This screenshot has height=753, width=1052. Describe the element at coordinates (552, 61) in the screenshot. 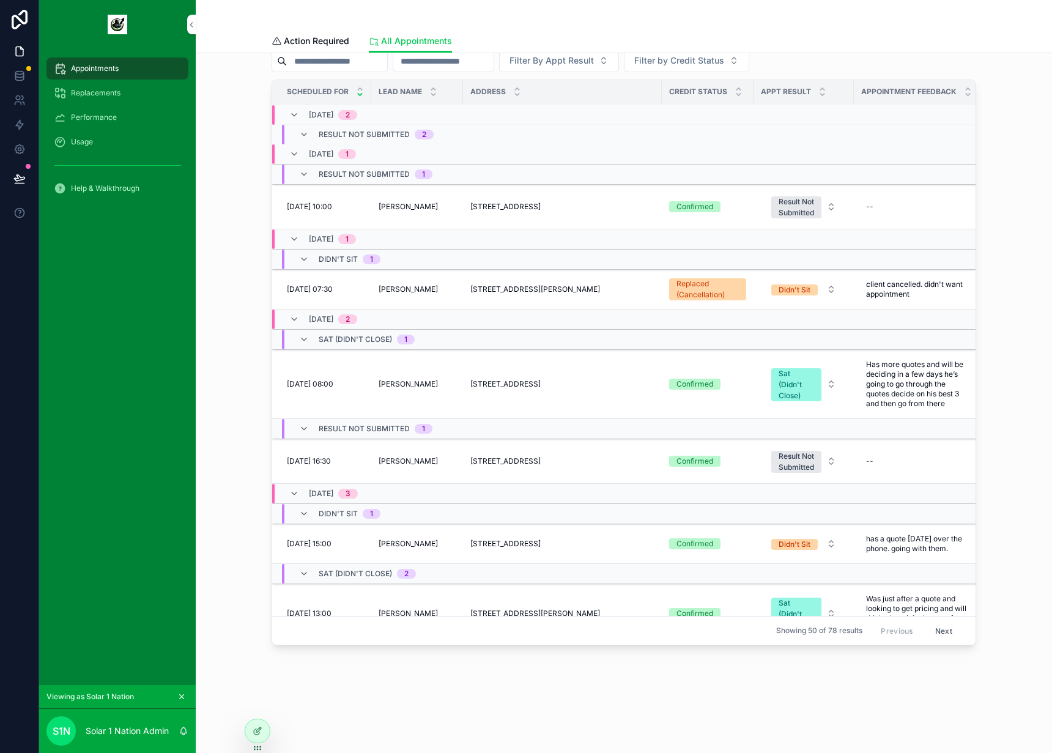

I see `span: Filter By Appt Result` at that location.